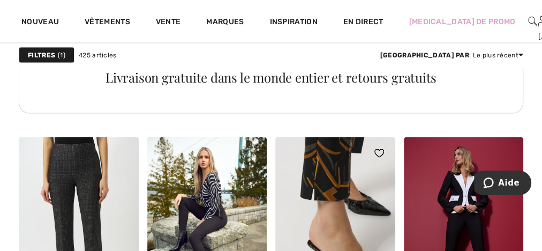  What do you see at coordinates (363, 21) in the screenshot?
I see `font: En direct` at bounding box center [363, 21].